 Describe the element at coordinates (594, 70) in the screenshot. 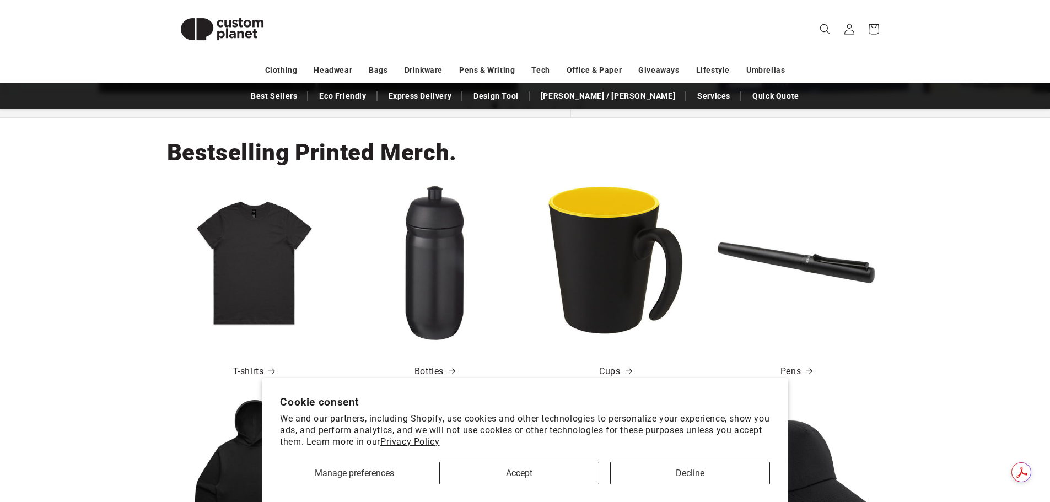

I see `a: Office & Paper` at that location.